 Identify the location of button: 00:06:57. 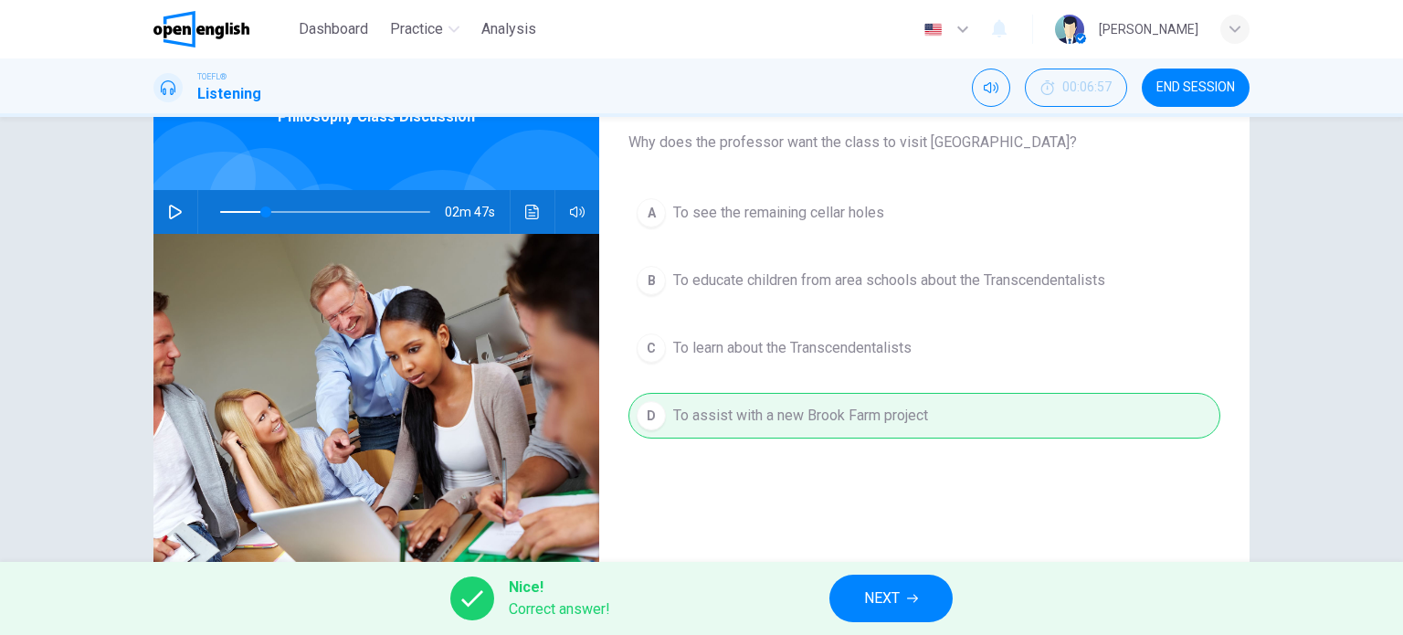
(1076, 88).